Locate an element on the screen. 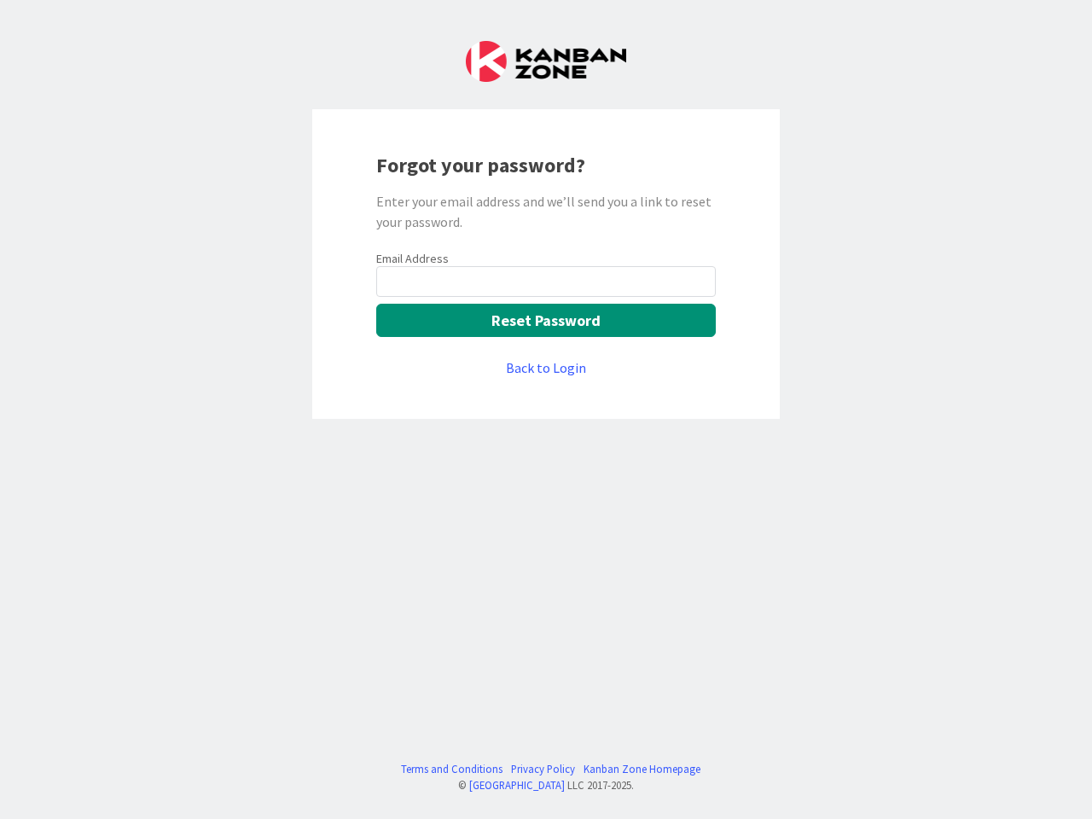 This screenshot has height=819, width=1092. a: Terms and Conditions is located at coordinates (451, 769).